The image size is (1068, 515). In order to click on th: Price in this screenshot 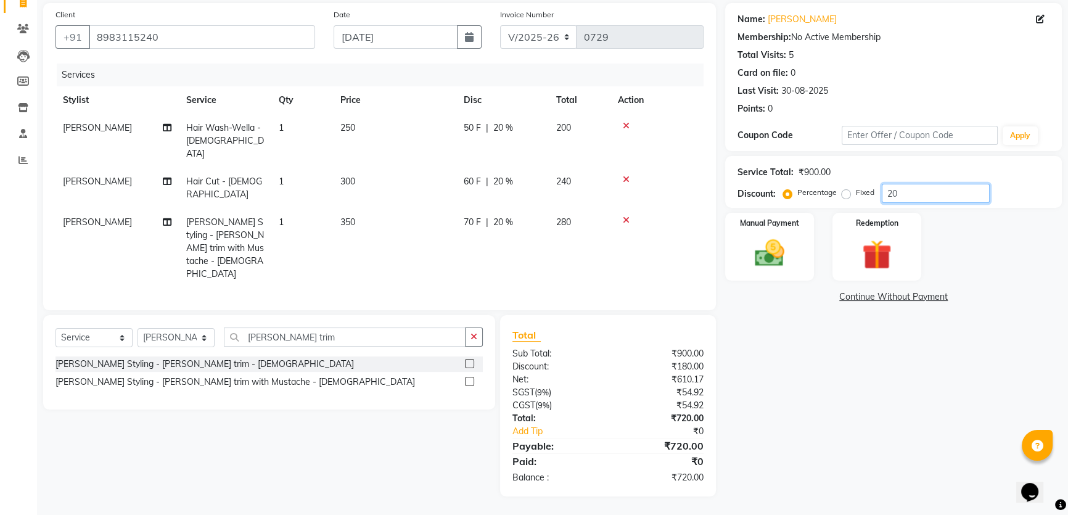, I will do `click(395, 100)`.